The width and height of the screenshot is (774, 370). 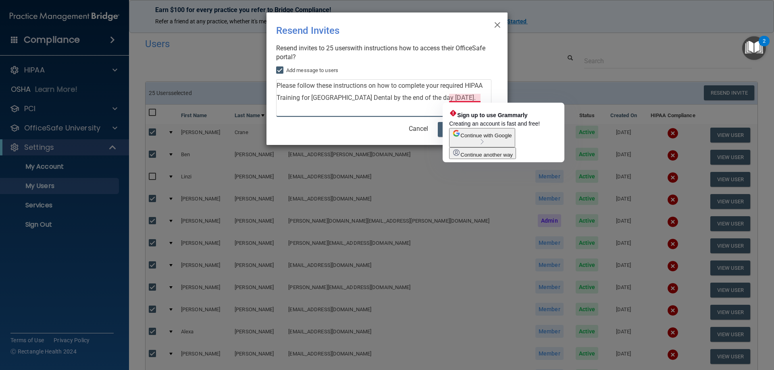 What do you see at coordinates (307, 71) in the screenshot?
I see `label: Add message to users` at bounding box center [307, 71].